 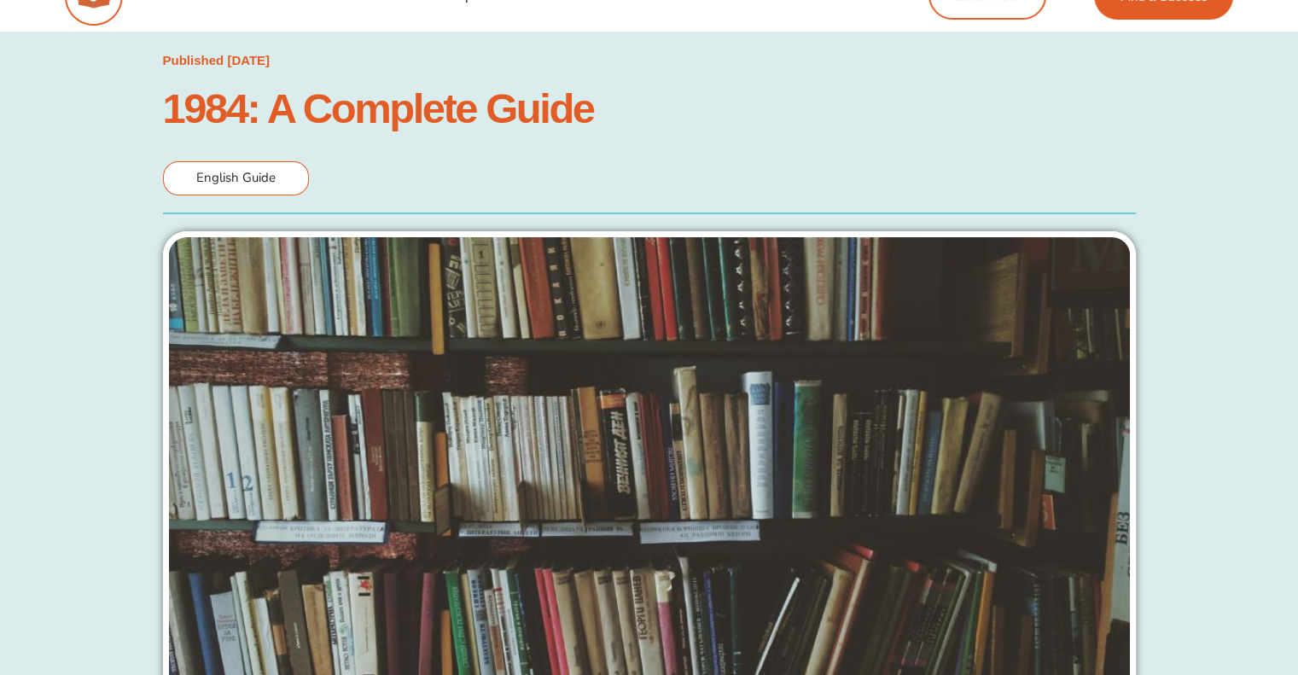 I want to click on span: Published, so click(x=194, y=60).